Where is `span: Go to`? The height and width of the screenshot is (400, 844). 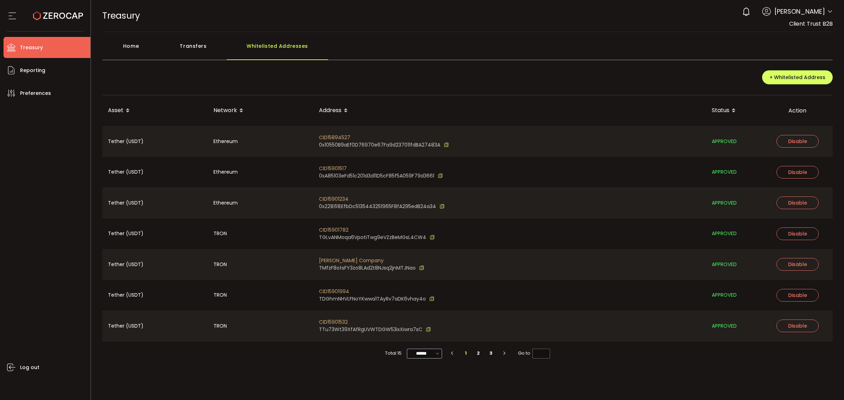 span: Go to is located at coordinates (534, 353).